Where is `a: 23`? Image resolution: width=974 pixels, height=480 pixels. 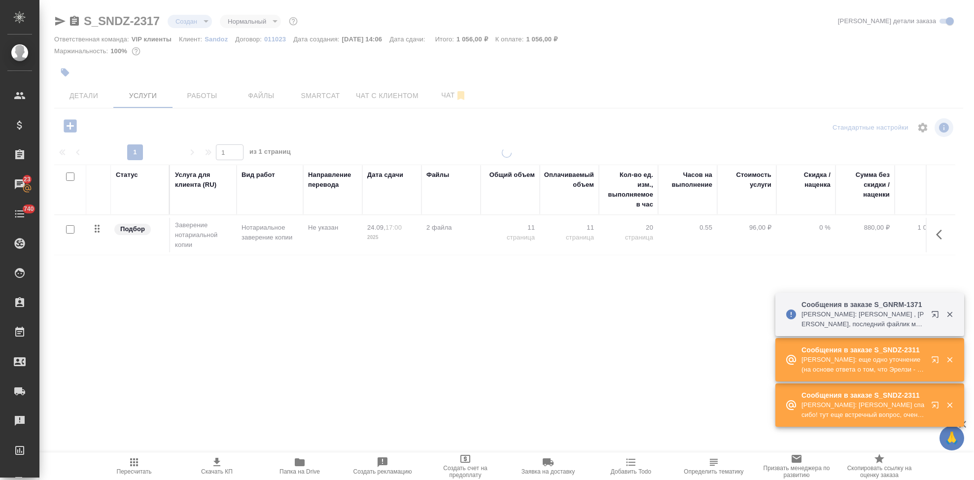
a: 23 is located at coordinates (20, 184).